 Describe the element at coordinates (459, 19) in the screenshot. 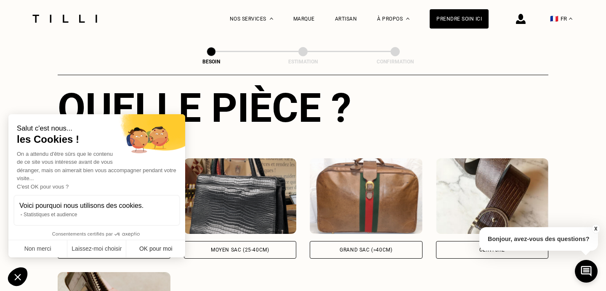

I see `a: Prendre soin ici` at that location.